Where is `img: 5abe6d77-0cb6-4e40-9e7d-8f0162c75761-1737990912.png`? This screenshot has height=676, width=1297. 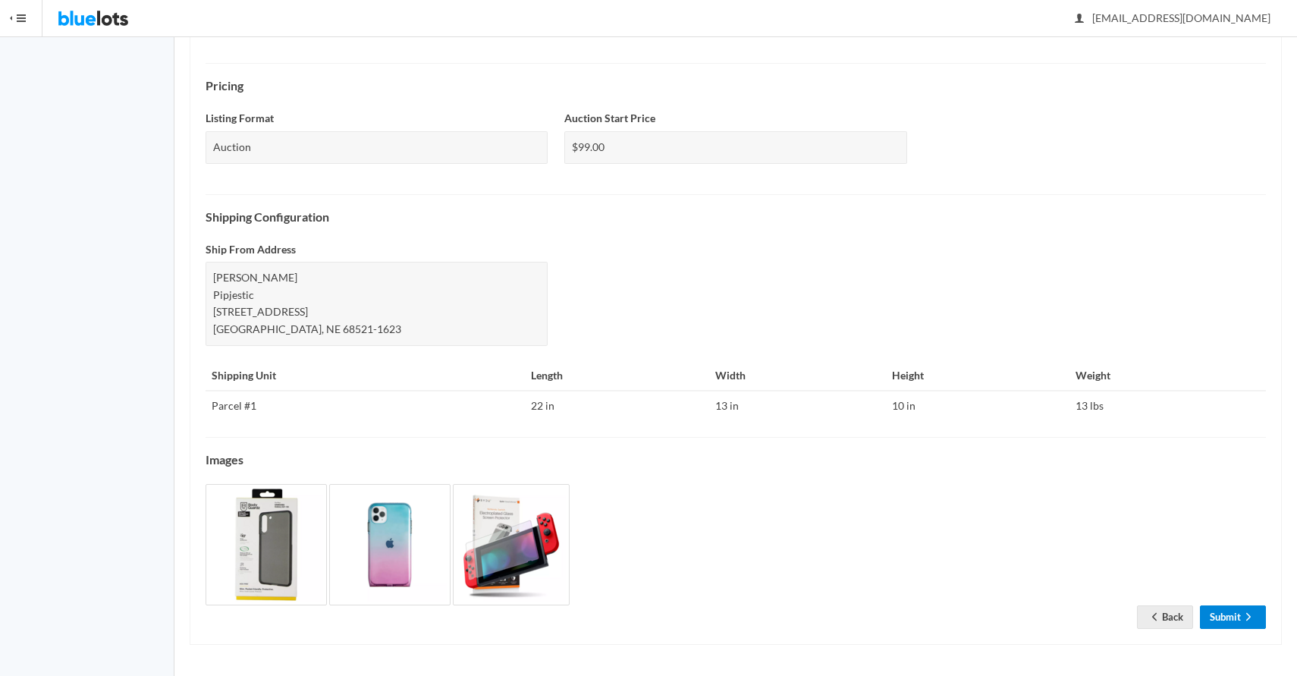
img: 5abe6d77-0cb6-4e40-9e7d-8f0162c75761-1737990912.png is located at coordinates (390, 545).